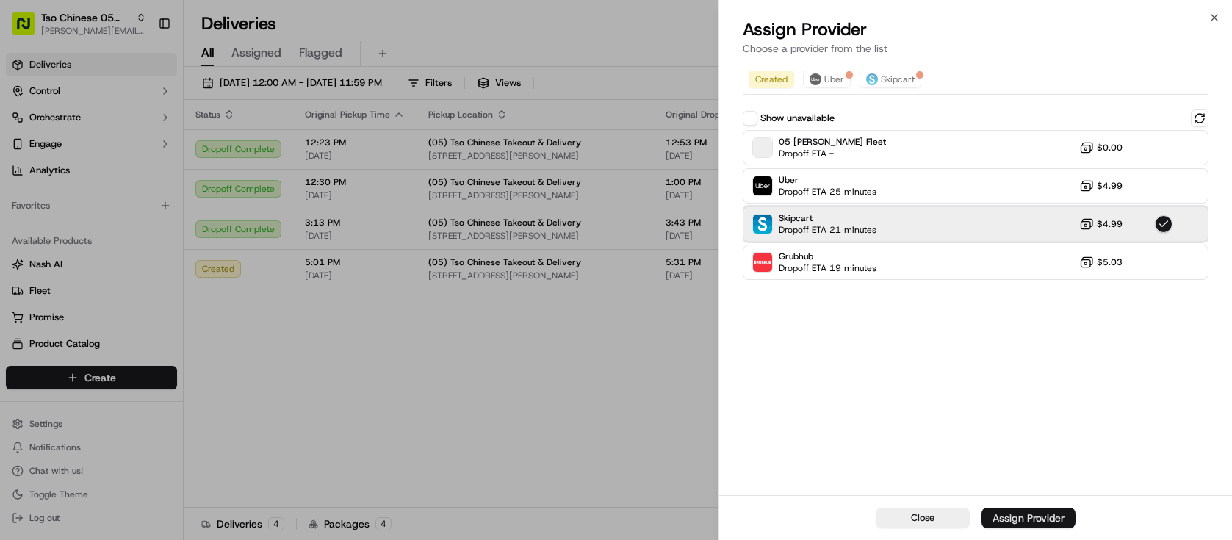  I want to click on span: $0.00, so click(1110, 148).